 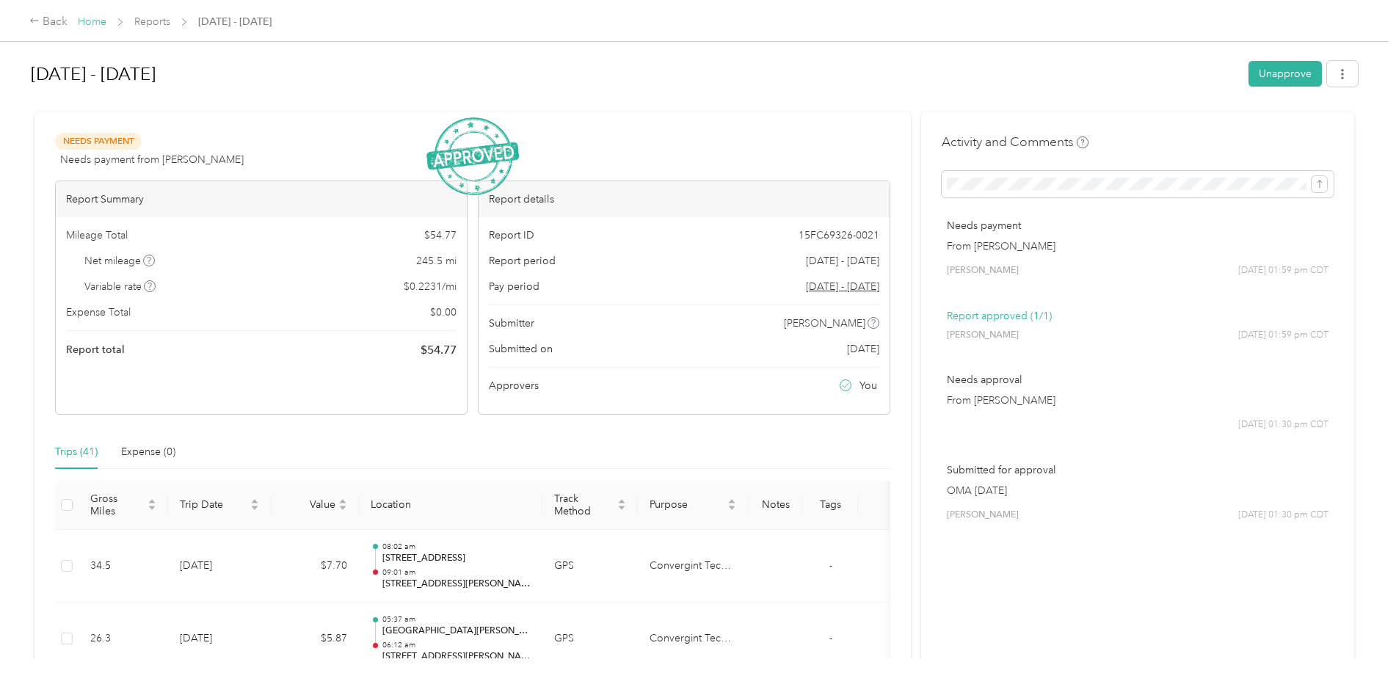 I want to click on span: Submitted on, so click(x=520, y=349).